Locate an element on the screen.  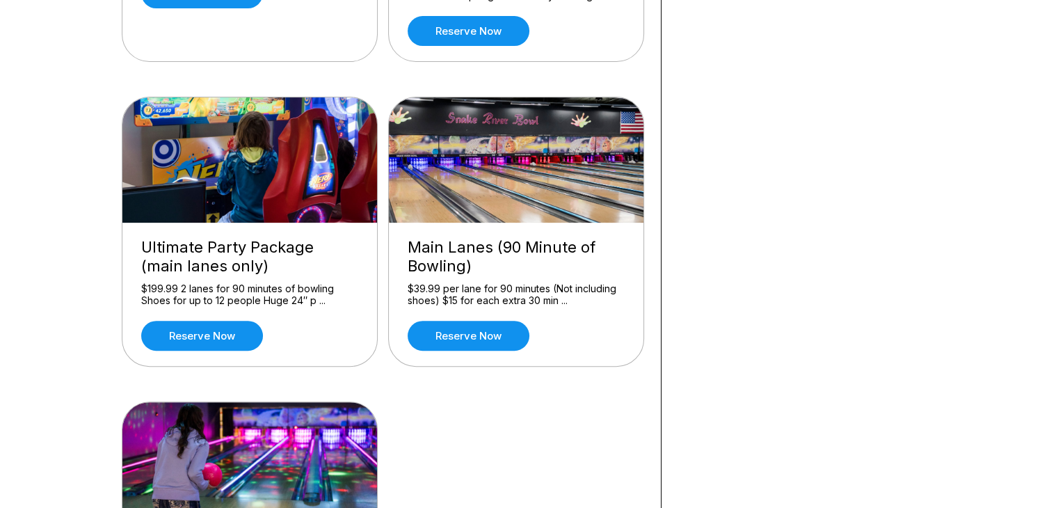
img: Main Lanes (90 Minute of Bowling) is located at coordinates (517, 160).